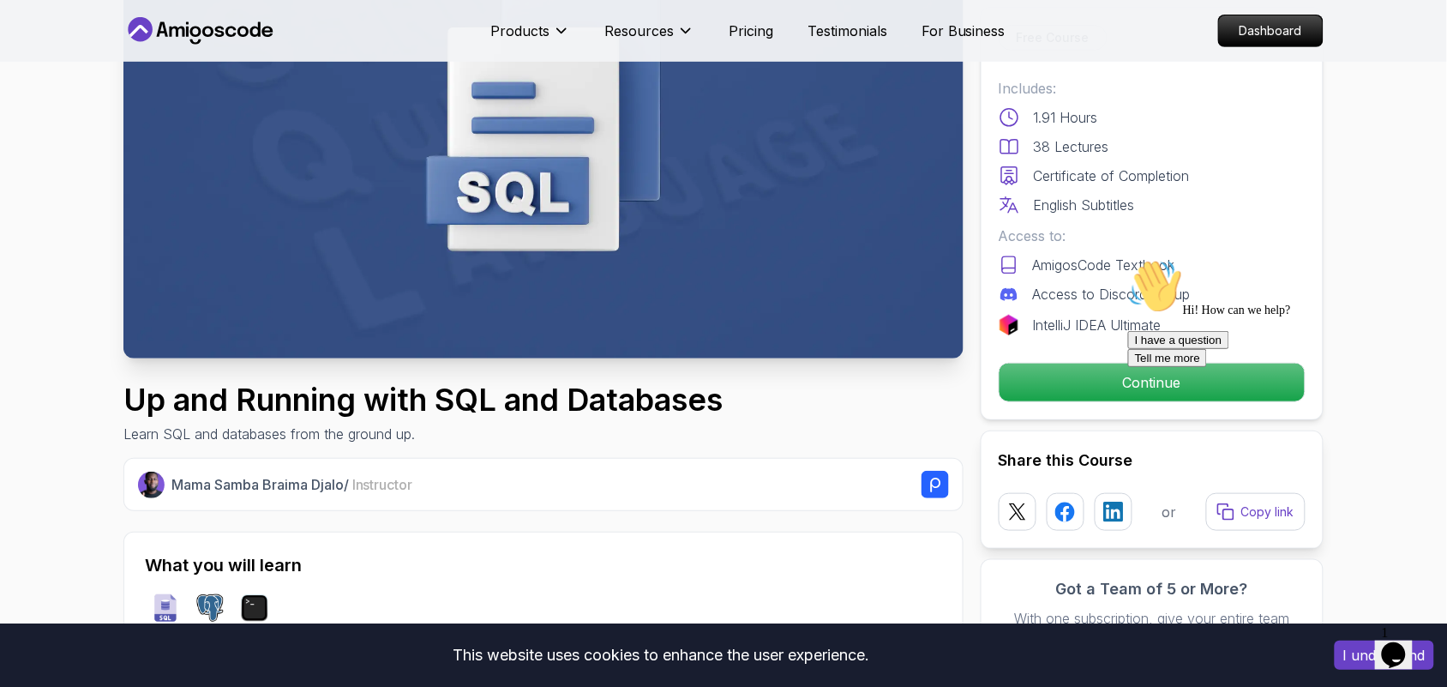  I want to click on p: Learn SQL and databases from the ground up., so click(423, 434).